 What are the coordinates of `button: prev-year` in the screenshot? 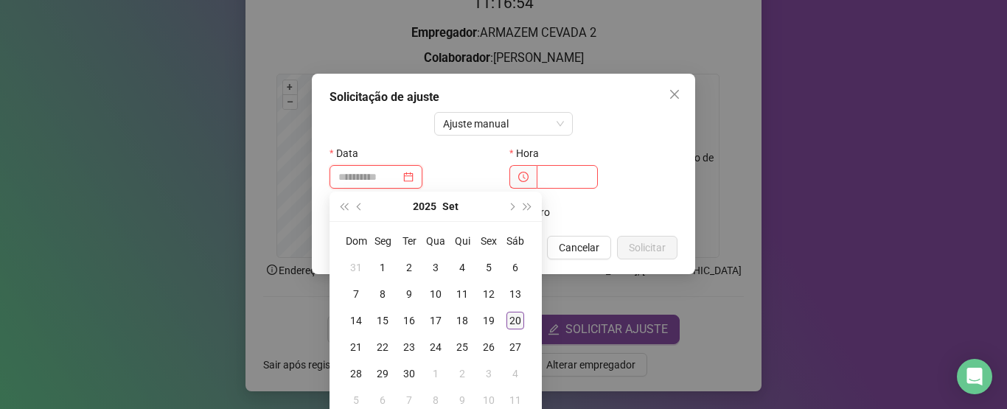 It's located at (360, 206).